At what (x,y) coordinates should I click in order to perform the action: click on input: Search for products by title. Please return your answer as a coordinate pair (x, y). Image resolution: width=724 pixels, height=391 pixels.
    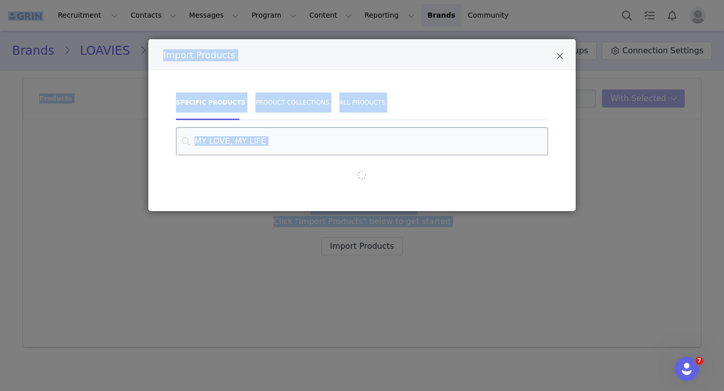
    Looking at the image, I should click on (362, 141).